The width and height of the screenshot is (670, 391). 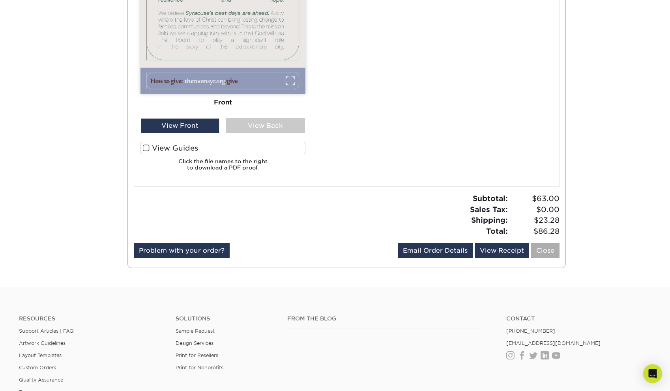 What do you see at coordinates (490, 198) in the screenshot?
I see `strong: Subtotal:` at bounding box center [490, 198].